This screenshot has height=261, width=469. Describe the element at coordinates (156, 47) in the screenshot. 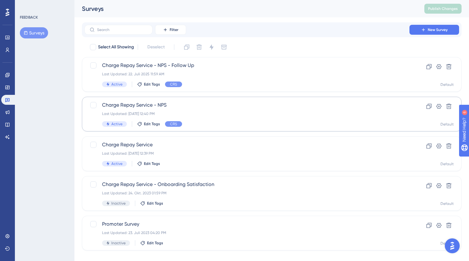

I see `span: Deselect` at that location.